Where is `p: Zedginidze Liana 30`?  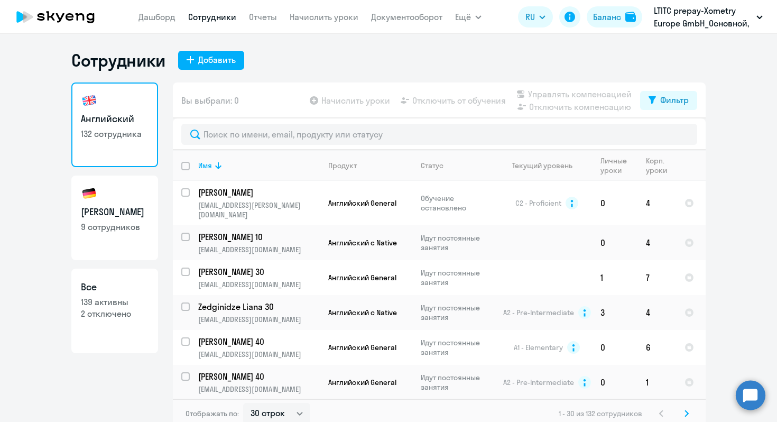 p: Zedginidze Liana 30 is located at coordinates (258, 307).